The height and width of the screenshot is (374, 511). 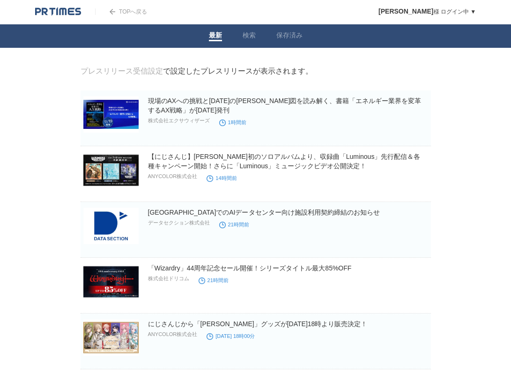 I want to click on p: データセクション株式会社, so click(x=179, y=223).